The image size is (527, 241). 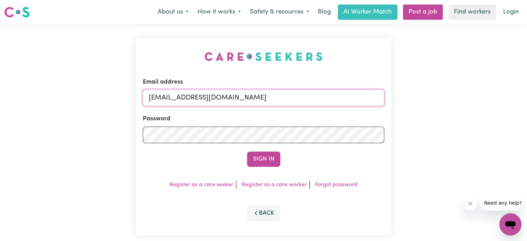 What do you see at coordinates (324, 12) in the screenshot?
I see `a: Blog` at bounding box center [324, 12].